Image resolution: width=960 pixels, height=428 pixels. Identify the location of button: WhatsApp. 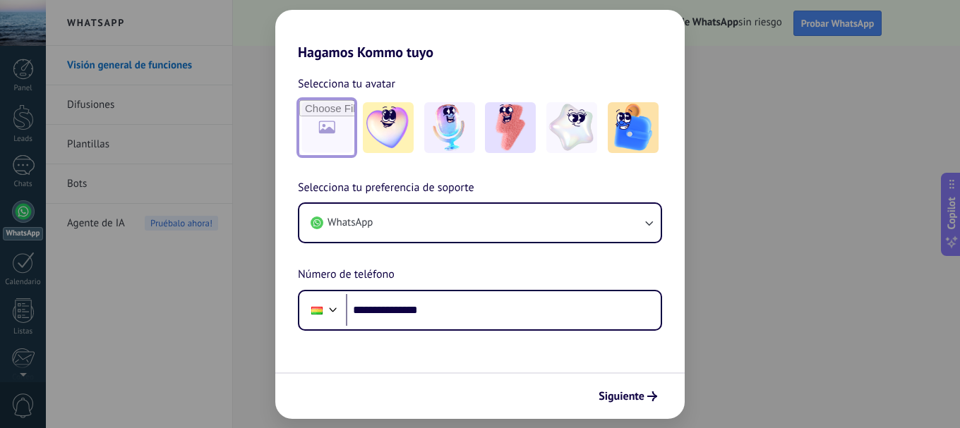
(480, 223).